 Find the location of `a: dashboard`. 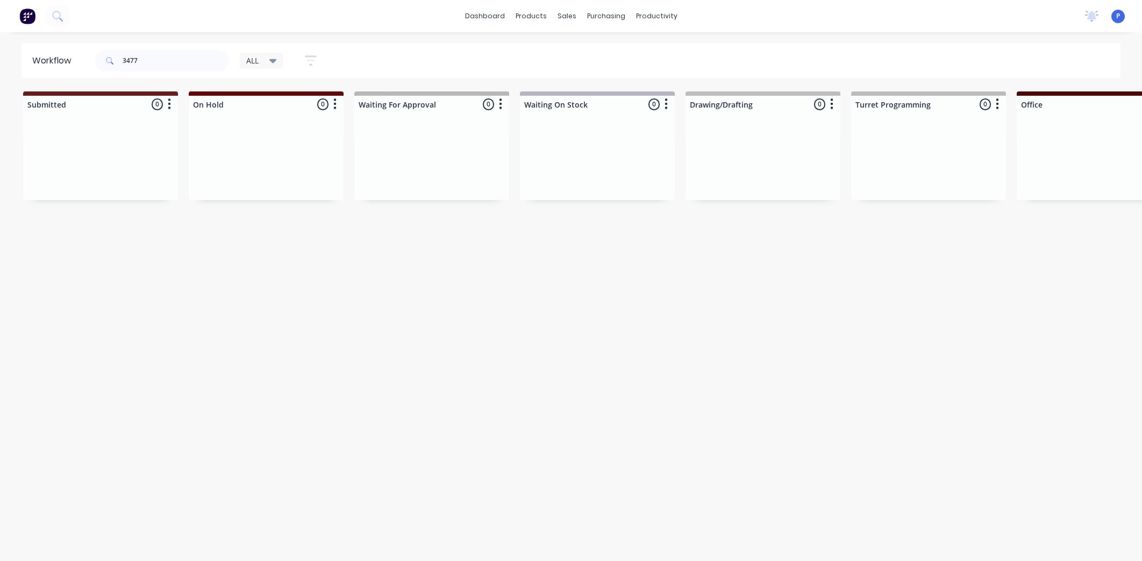

a: dashboard is located at coordinates (485, 16).